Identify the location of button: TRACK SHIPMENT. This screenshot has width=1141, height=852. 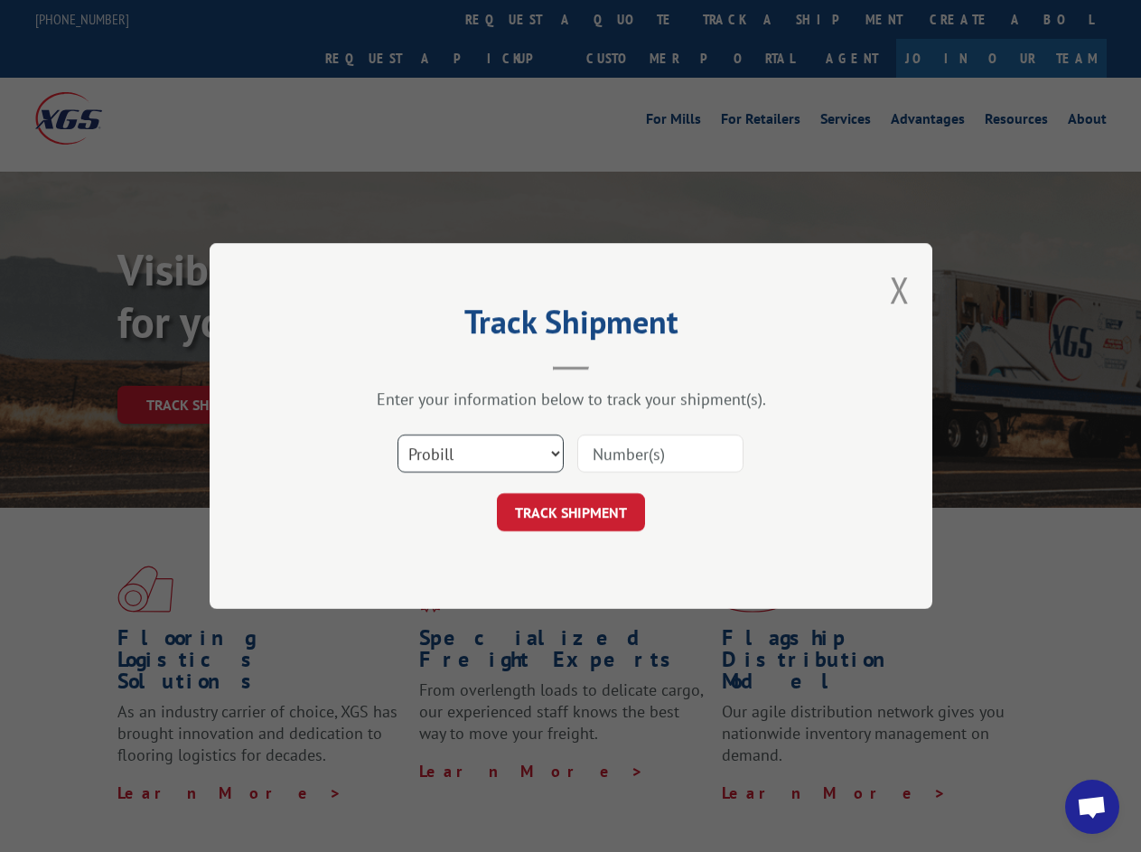
(571, 512).